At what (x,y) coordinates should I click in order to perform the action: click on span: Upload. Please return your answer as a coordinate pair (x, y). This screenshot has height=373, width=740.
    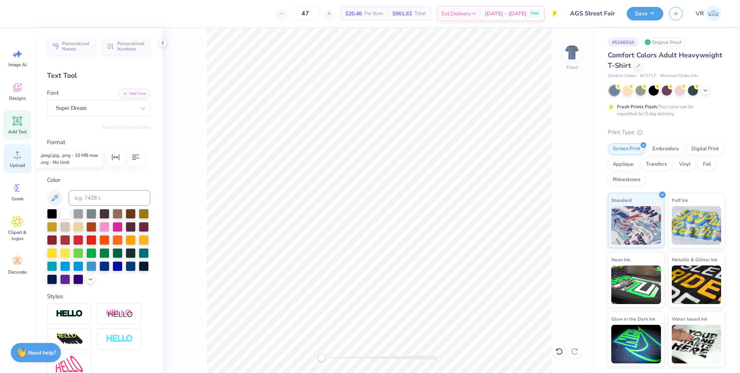
    Looking at the image, I should click on (17, 165).